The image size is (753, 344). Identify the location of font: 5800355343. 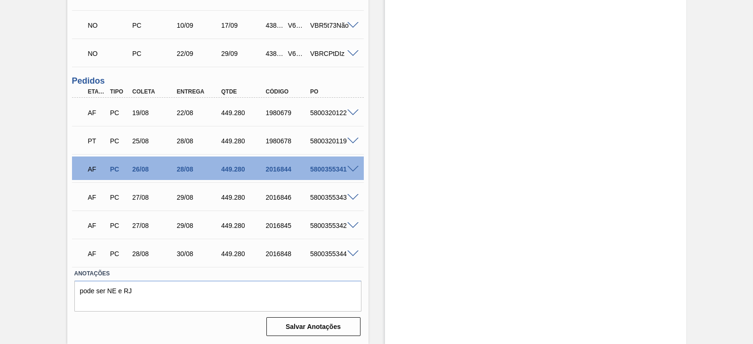
(328, 198).